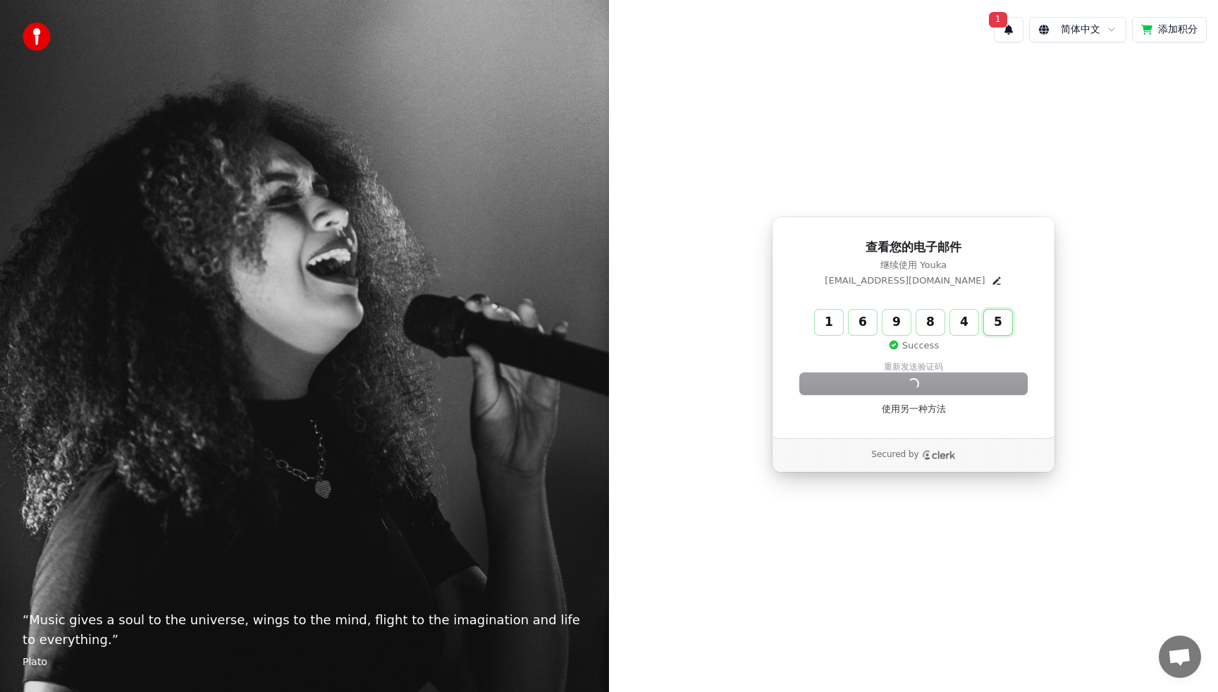  Describe the element at coordinates (1170, 30) in the screenshot. I see `button: 添加积分` at that location.